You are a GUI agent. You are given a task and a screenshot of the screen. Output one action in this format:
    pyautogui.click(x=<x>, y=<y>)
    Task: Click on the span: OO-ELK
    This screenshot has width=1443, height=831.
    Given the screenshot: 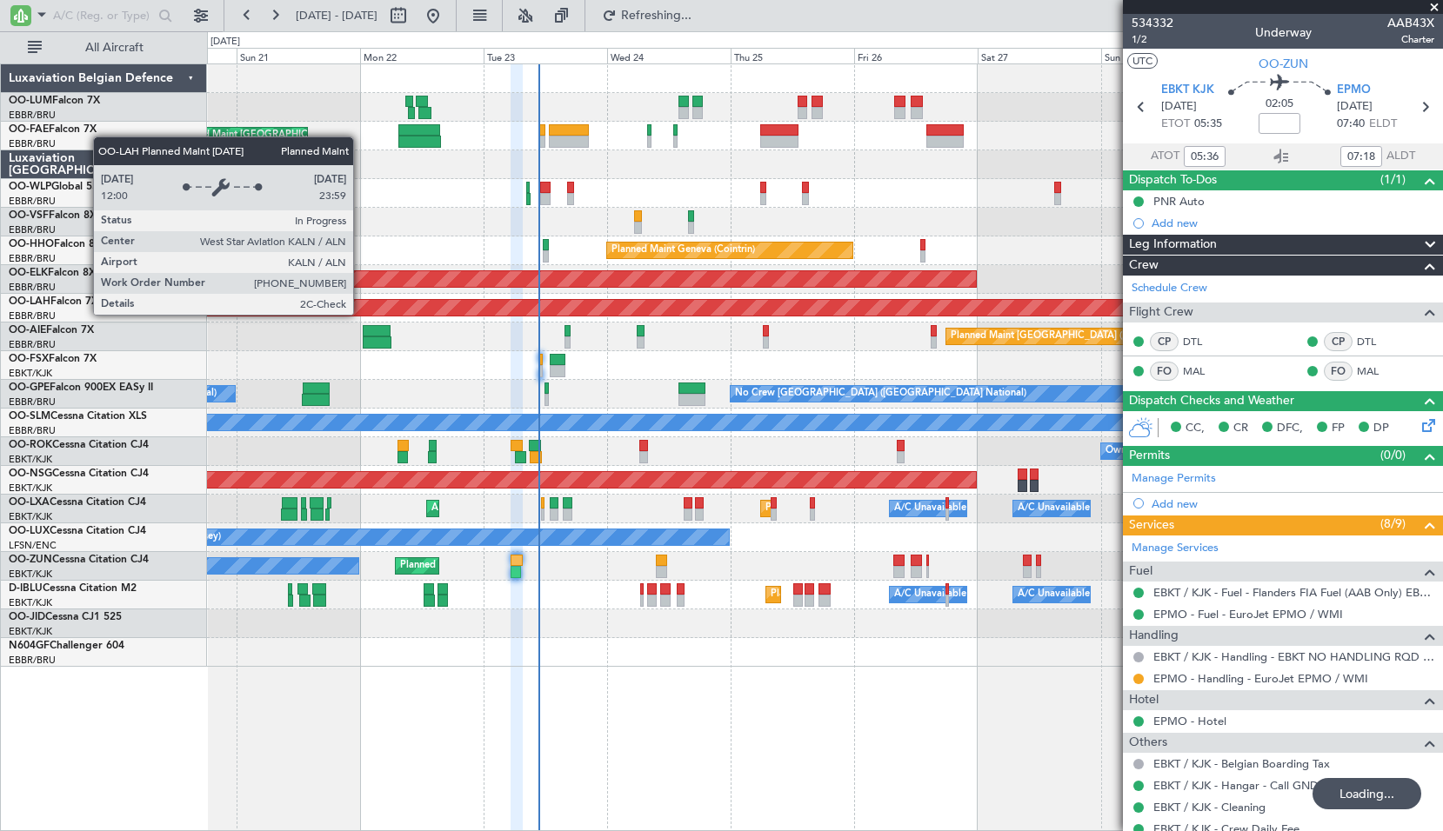 What is the action you would take?
    pyautogui.click(x=28, y=273)
    